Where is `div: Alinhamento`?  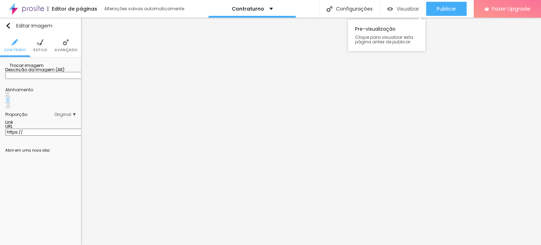
div: Alinhamento is located at coordinates (40, 90).